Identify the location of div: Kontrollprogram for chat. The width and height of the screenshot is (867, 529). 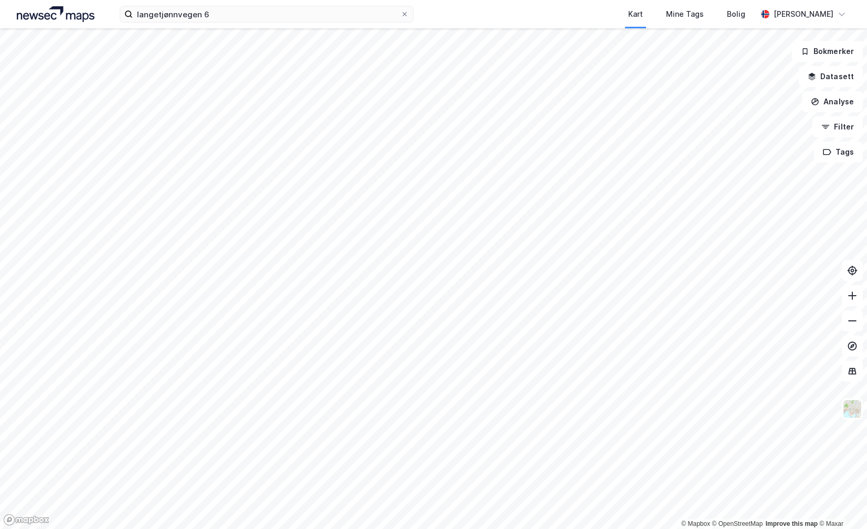
(840, 504).